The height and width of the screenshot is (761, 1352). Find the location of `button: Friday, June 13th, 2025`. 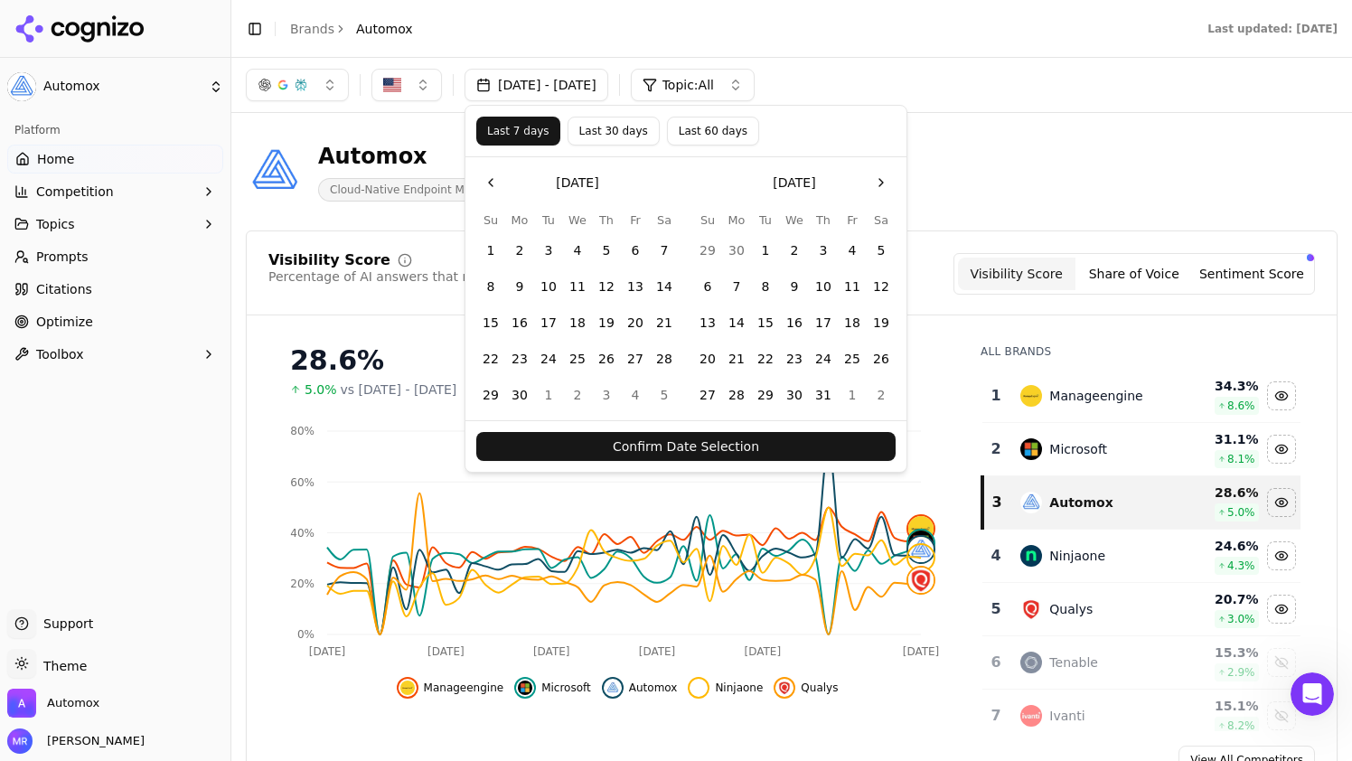

button: Friday, June 13th, 2025 is located at coordinates (635, 287).